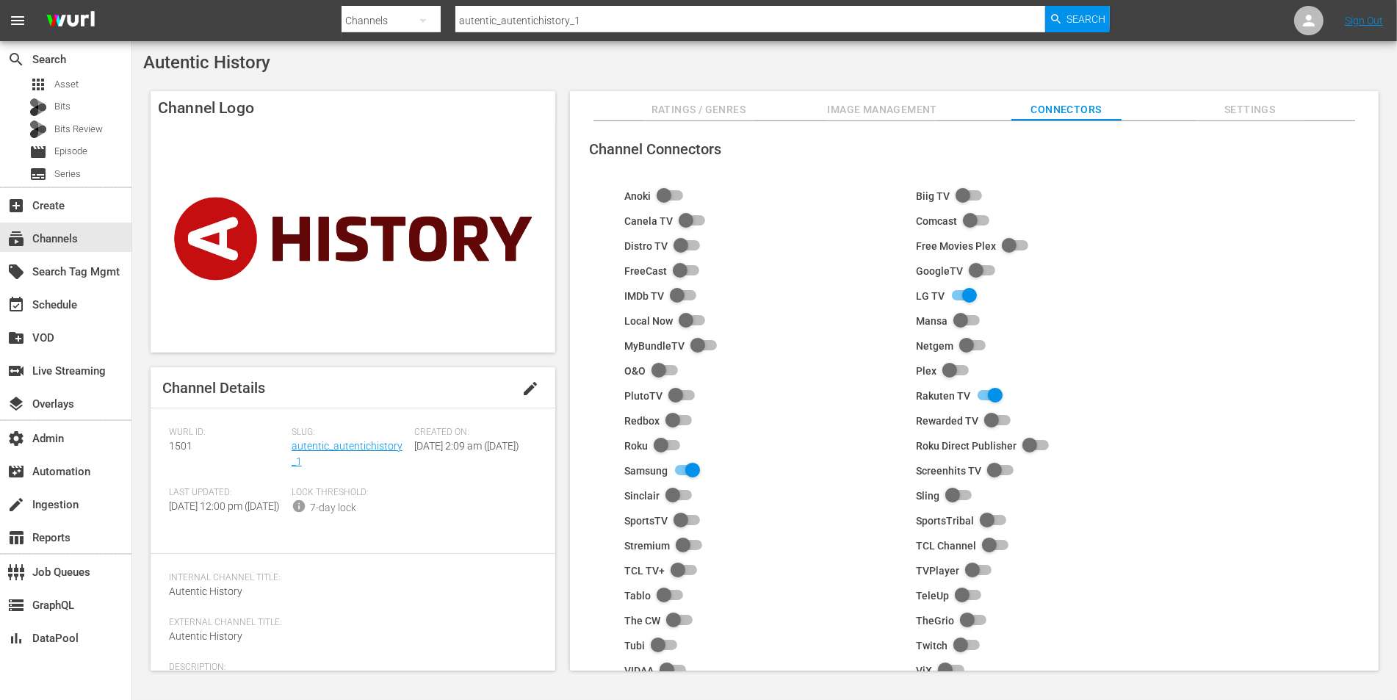 The height and width of the screenshot is (700, 1397). I want to click on div: Biig TV, so click(933, 196).